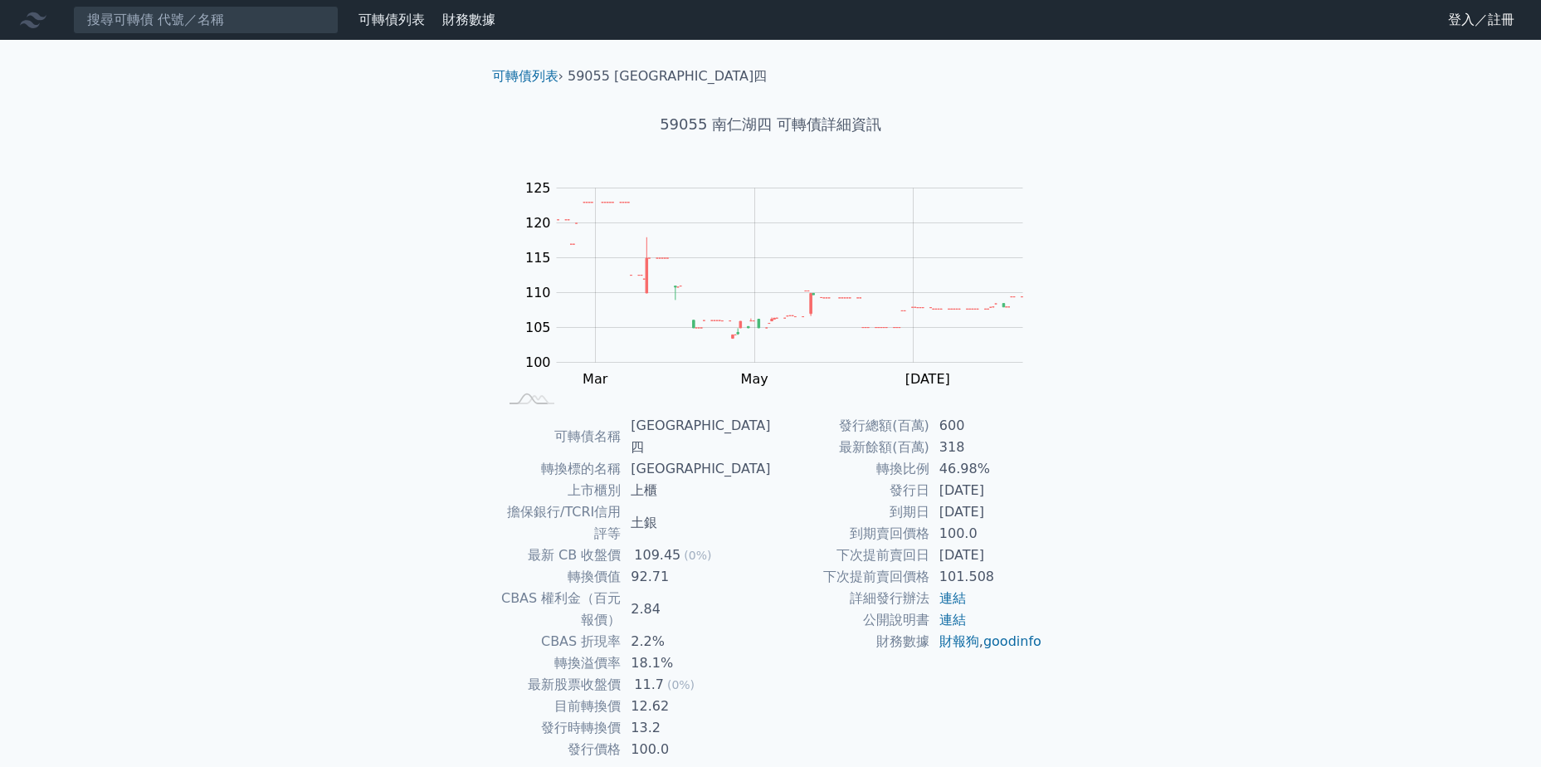  Describe the element at coordinates (850, 534) in the screenshot. I see `td: 到期賣回價格` at that location.